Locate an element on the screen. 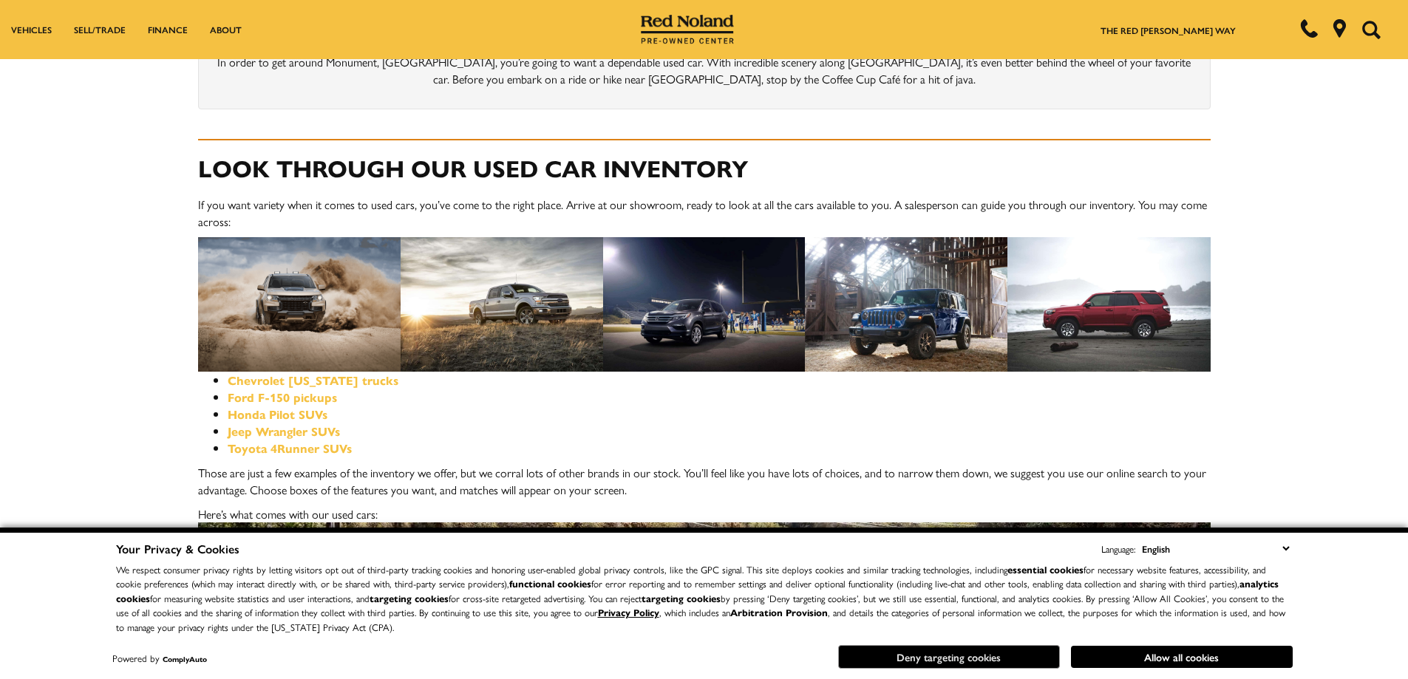 The image size is (1408, 679). strong: functional cookies is located at coordinates (550, 583).